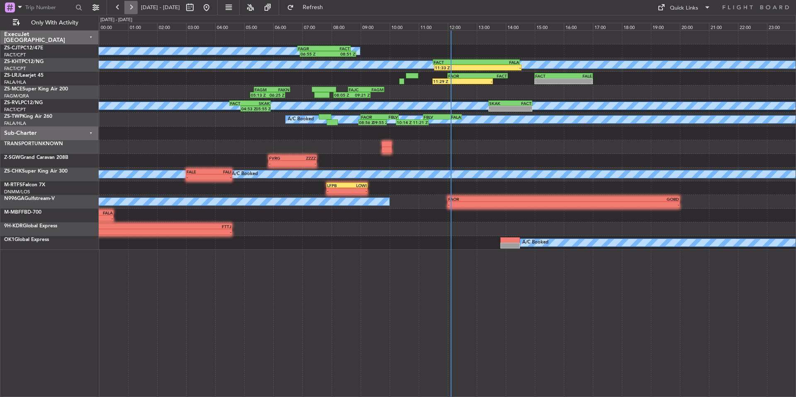  What do you see at coordinates (12, 158) in the screenshot?
I see `span: Z-SGW` at bounding box center [12, 158].